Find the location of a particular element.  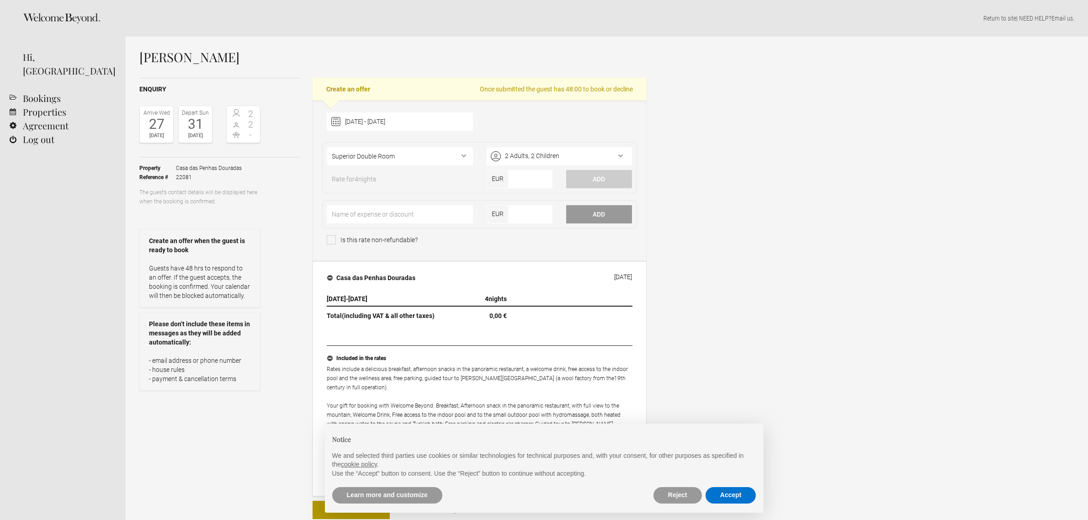

p: We and selected third parties use cookies or similar technologies for technical purposes and, wit... is located at coordinates (544, 460).